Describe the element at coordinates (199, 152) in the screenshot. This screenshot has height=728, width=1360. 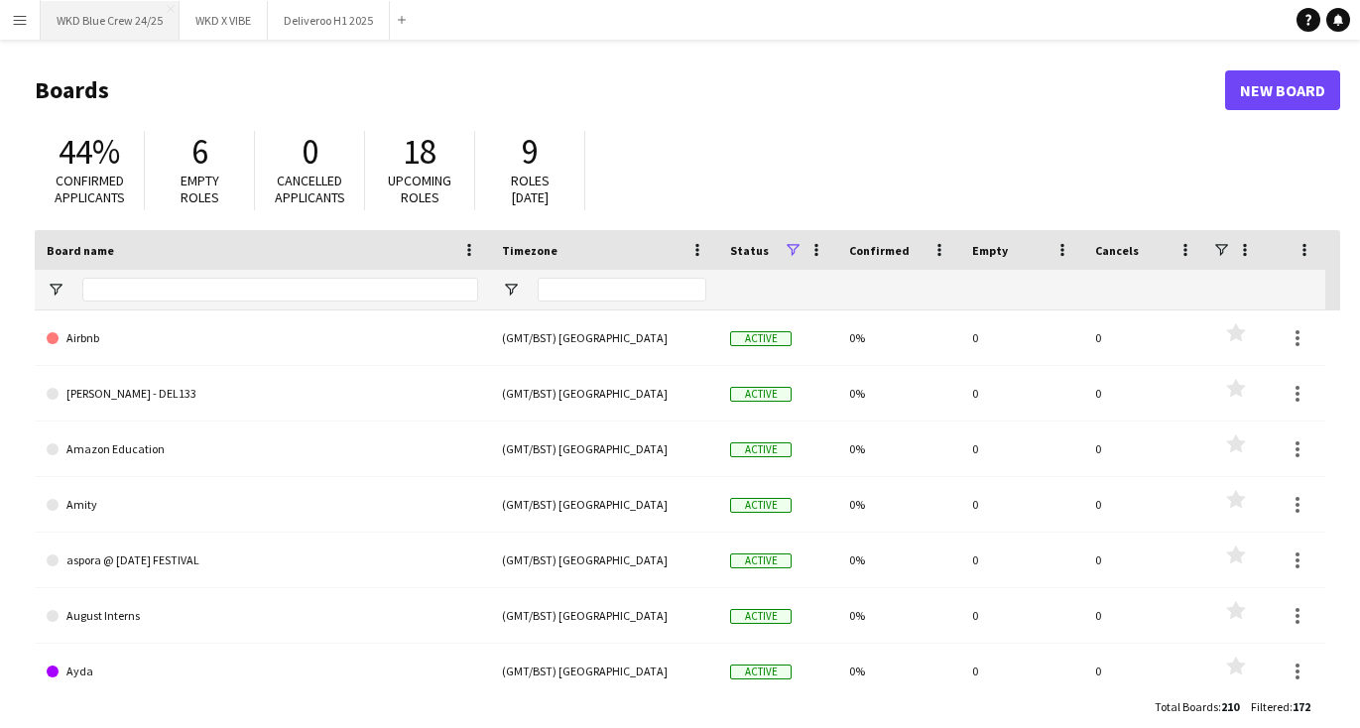
I see `span: 6` at that location.